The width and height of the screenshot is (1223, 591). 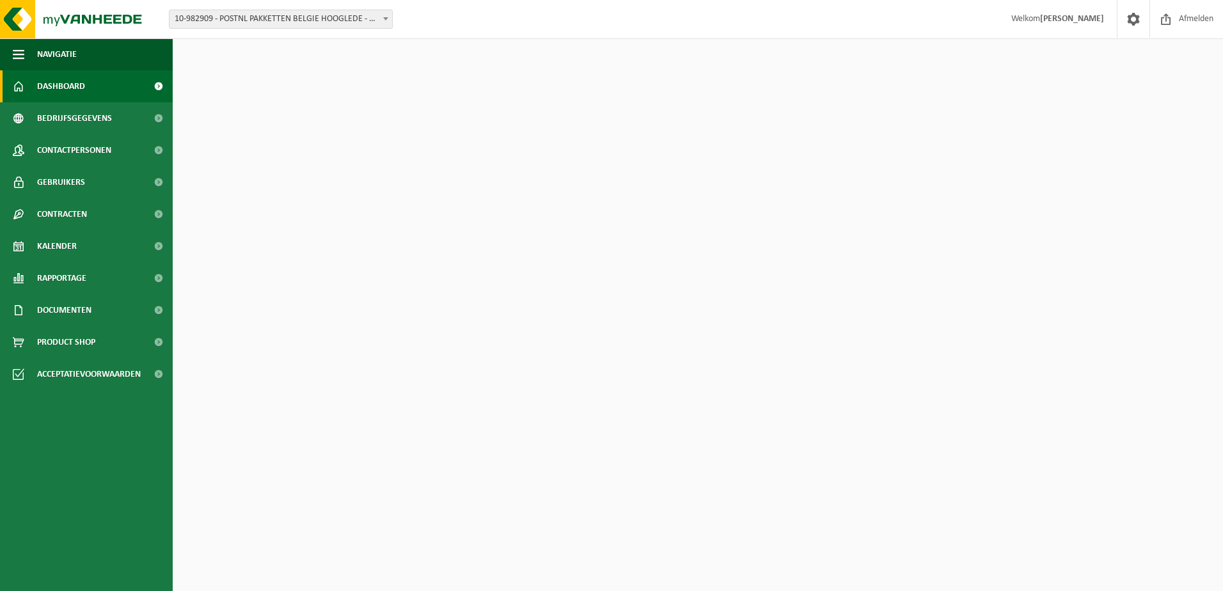 I want to click on span: Acceptatievoorwaarden, so click(x=89, y=374).